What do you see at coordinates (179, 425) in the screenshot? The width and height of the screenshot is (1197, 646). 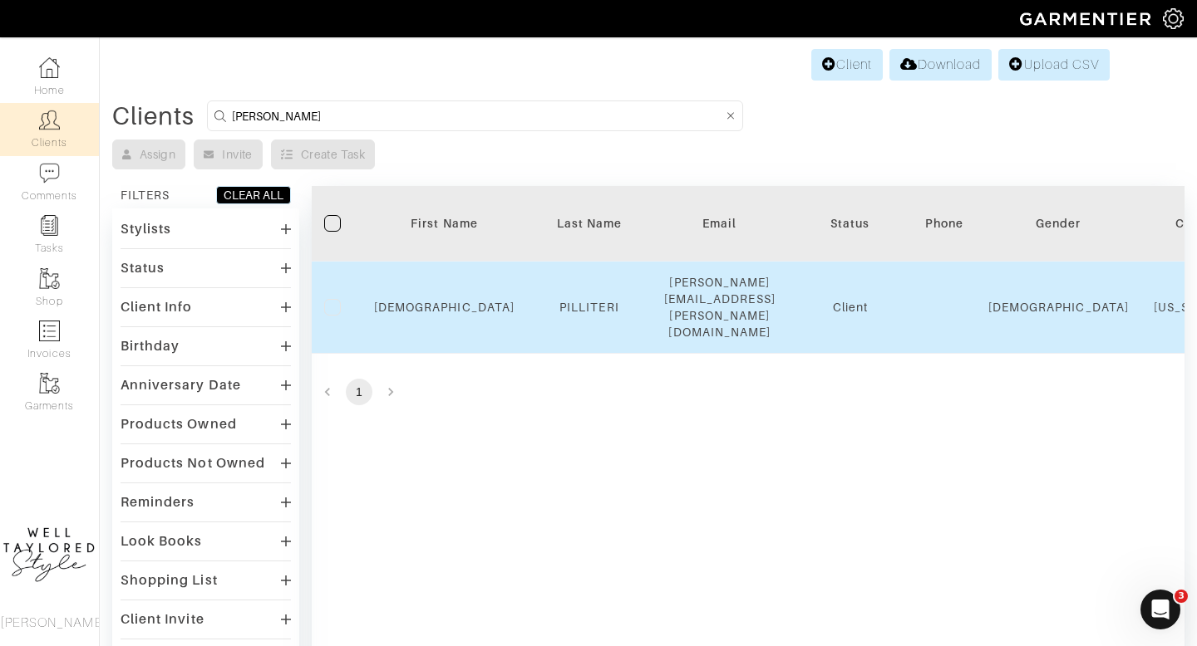 I see `div: Products Owned` at bounding box center [179, 425].